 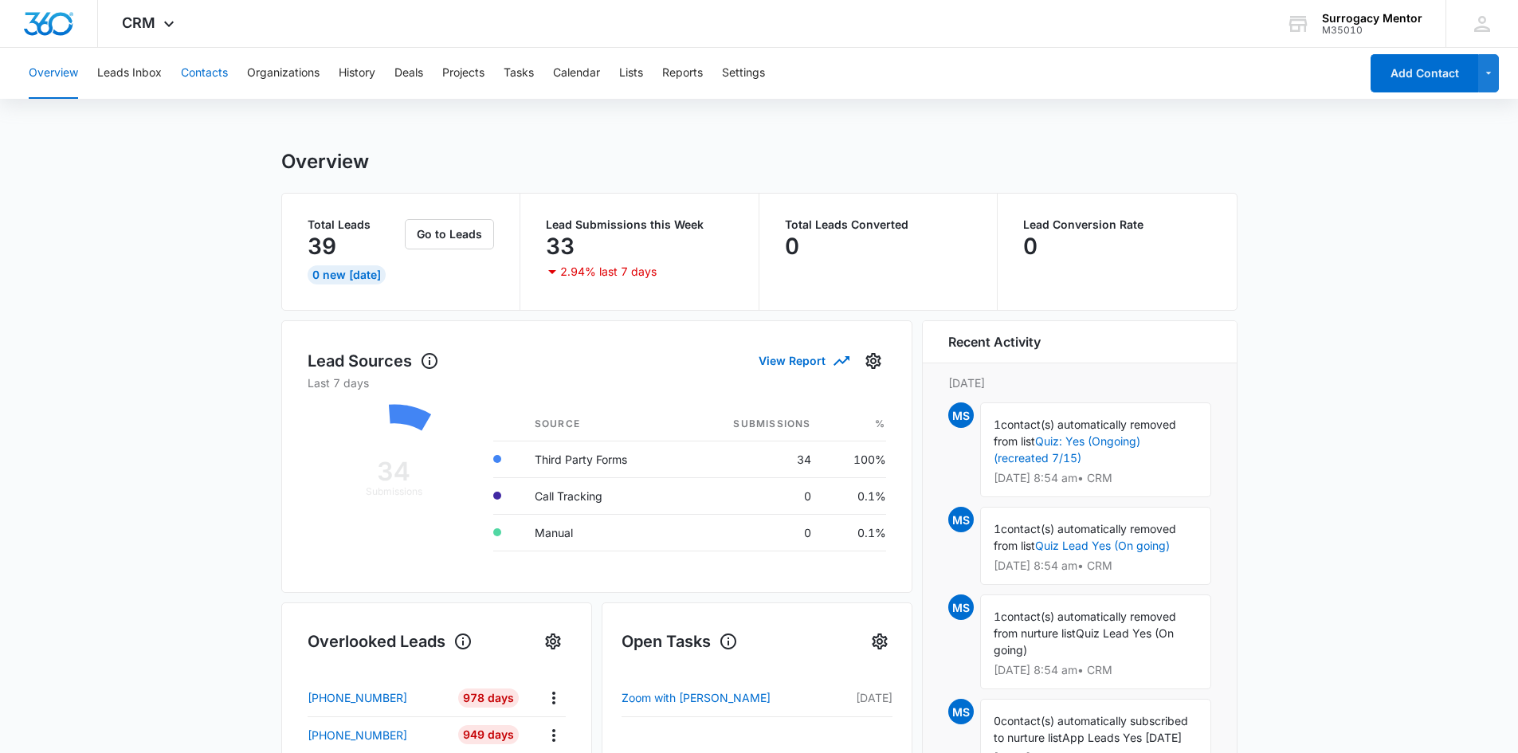 I want to click on p: Last 7 days, so click(x=597, y=383).